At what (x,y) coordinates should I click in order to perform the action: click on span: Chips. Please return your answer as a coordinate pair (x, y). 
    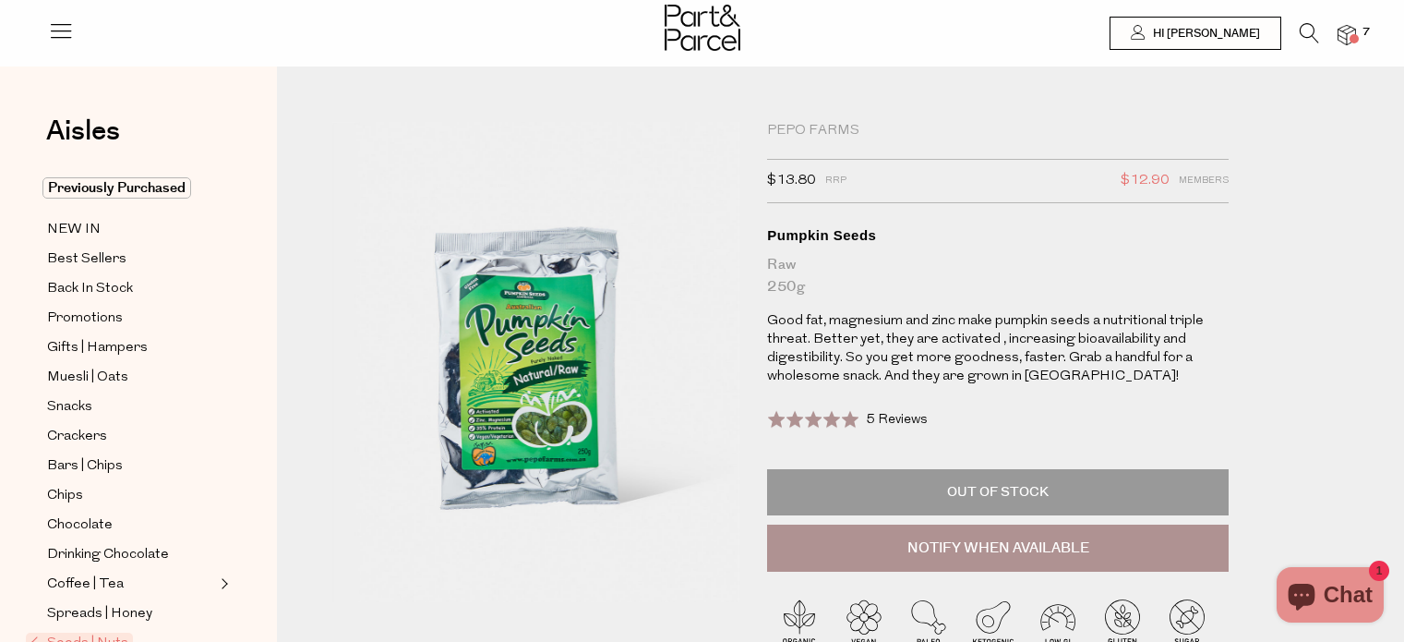
    Looking at the image, I should click on (65, 496).